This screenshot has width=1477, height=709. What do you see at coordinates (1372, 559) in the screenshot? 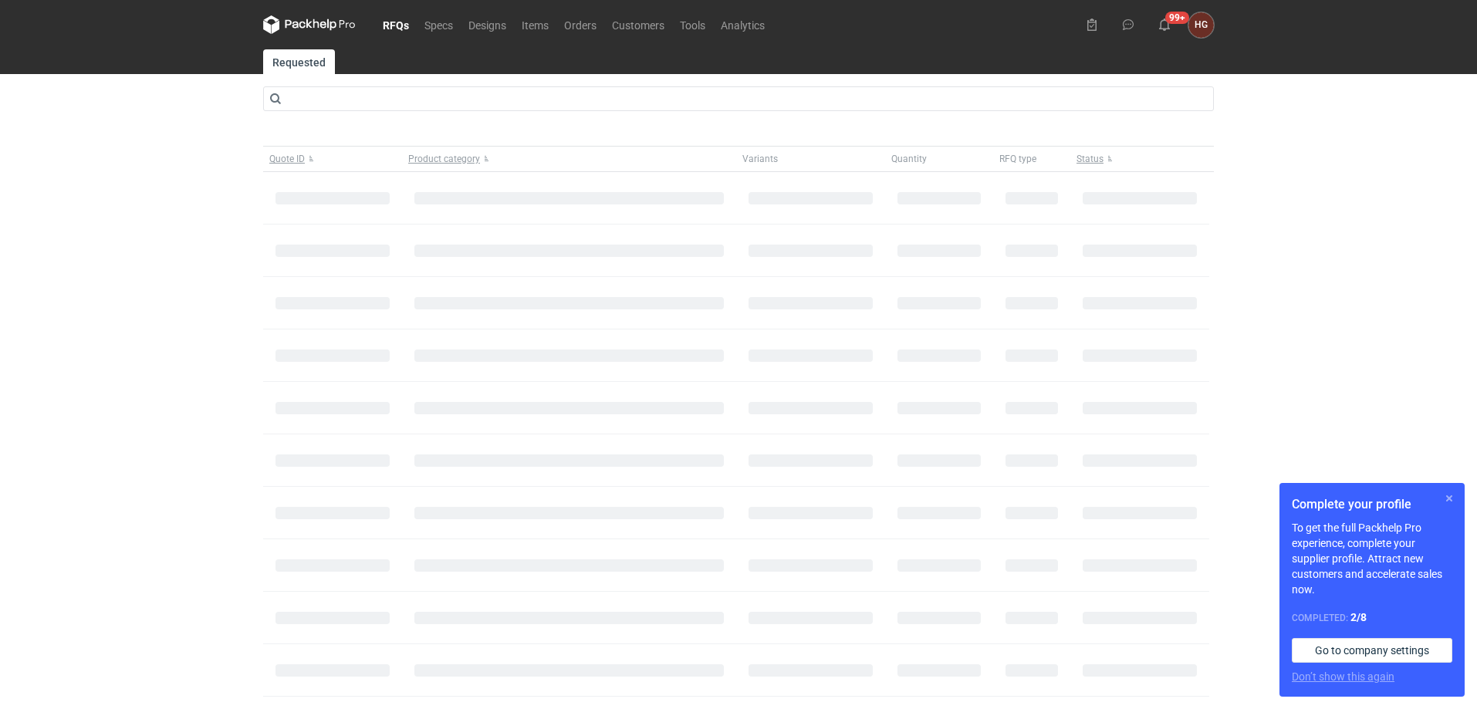
I see `p: To get the full Packhelp Pro experience, complete your supplier profile. Attract new customers an...` at bounding box center [1372, 559].